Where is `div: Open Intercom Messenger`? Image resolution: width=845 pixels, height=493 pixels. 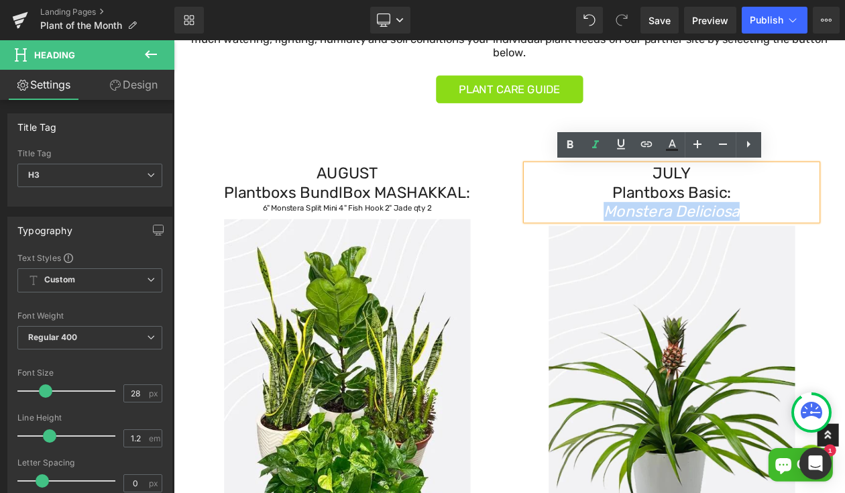 div: Open Intercom Messenger is located at coordinates (816, 464).